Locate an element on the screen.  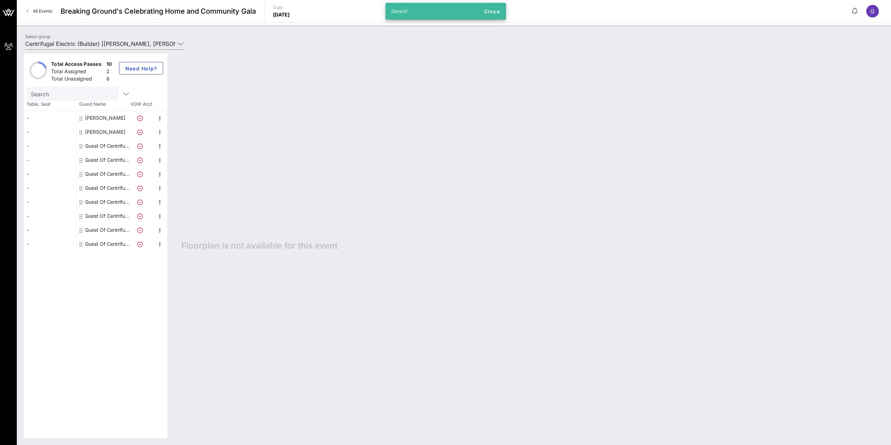
div: G is located at coordinates (872, 11).